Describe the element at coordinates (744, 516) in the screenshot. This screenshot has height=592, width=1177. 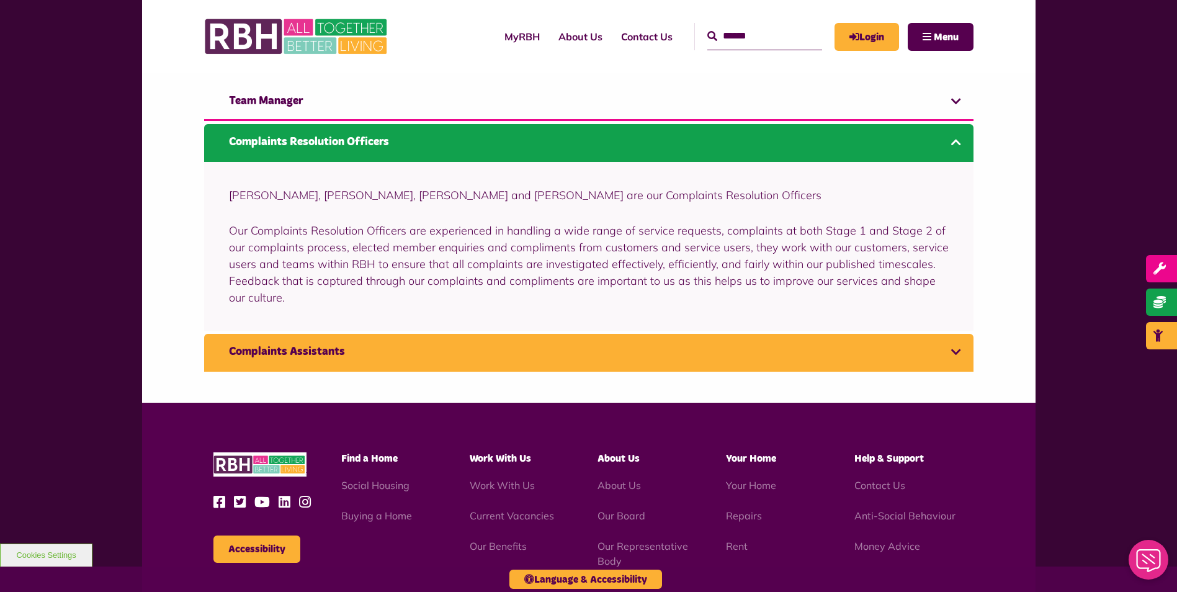
I see `a: Repairs` at that location.